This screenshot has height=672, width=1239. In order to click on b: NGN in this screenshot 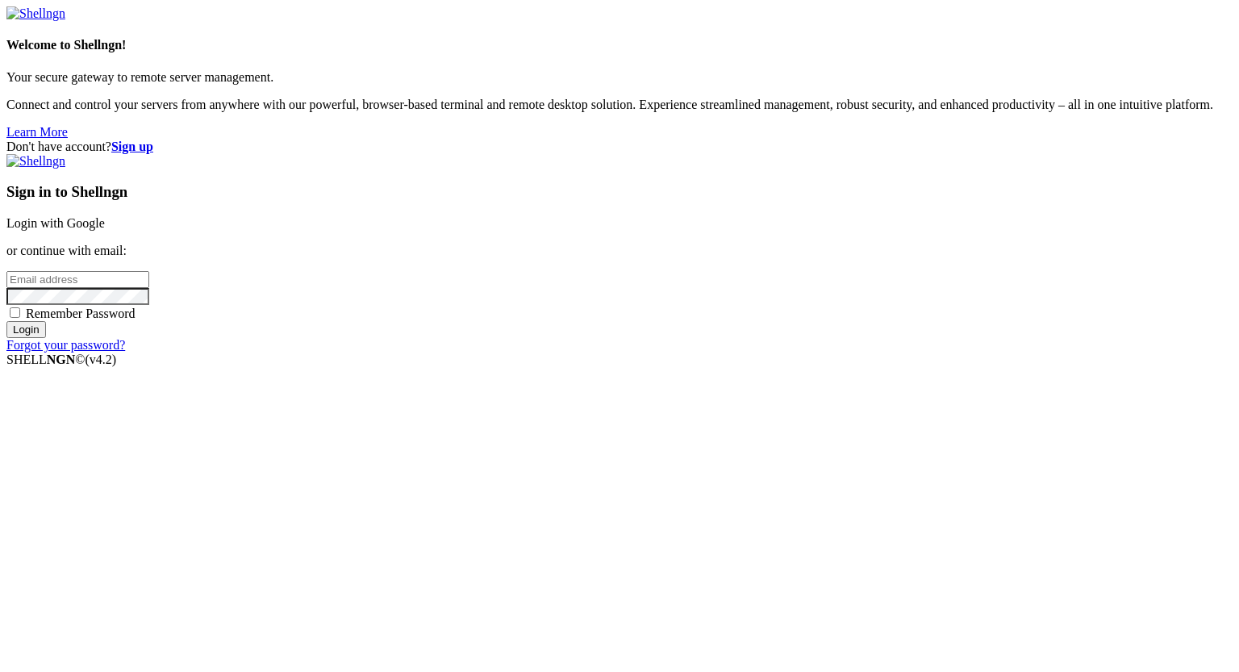, I will do `click(61, 359)`.